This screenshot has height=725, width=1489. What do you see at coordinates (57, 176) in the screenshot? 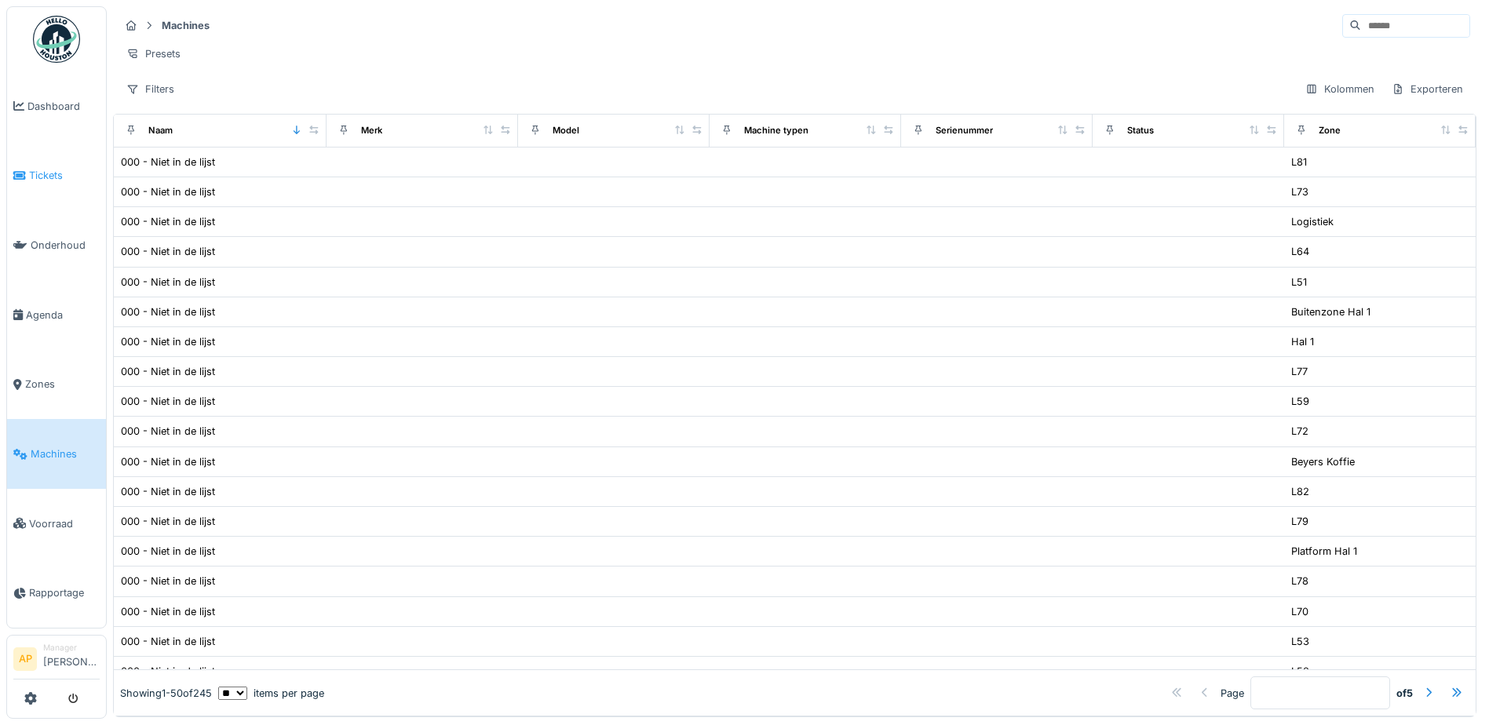
I see `a: Tickets` at bounding box center [57, 176].